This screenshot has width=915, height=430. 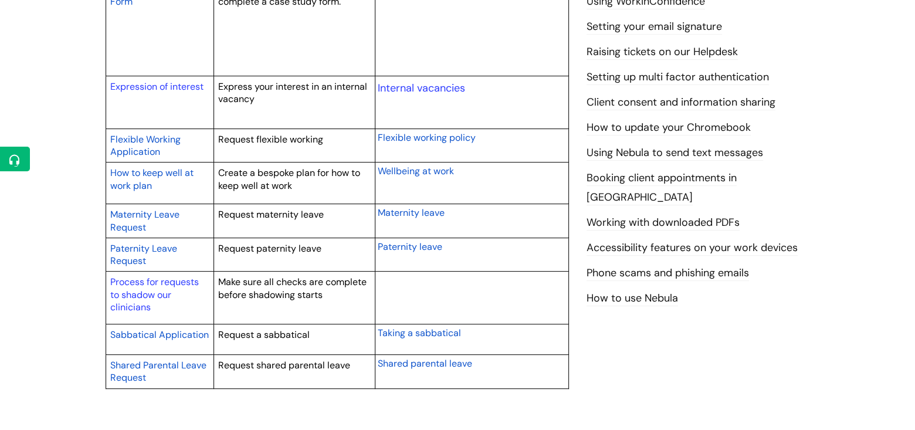 What do you see at coordinates (144, 255) in the screenshot?
I see `a: Paternity Leave Request` at bounding box center [144, 255].